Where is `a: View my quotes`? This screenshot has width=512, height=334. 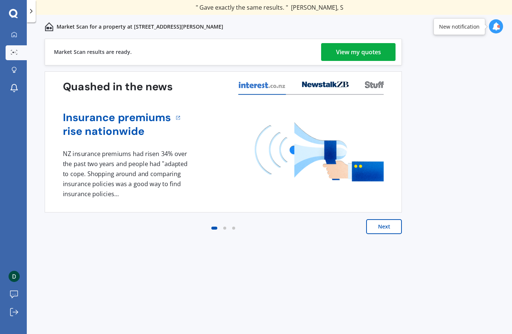
a: View my quotes is located at coordinates (358, 52).